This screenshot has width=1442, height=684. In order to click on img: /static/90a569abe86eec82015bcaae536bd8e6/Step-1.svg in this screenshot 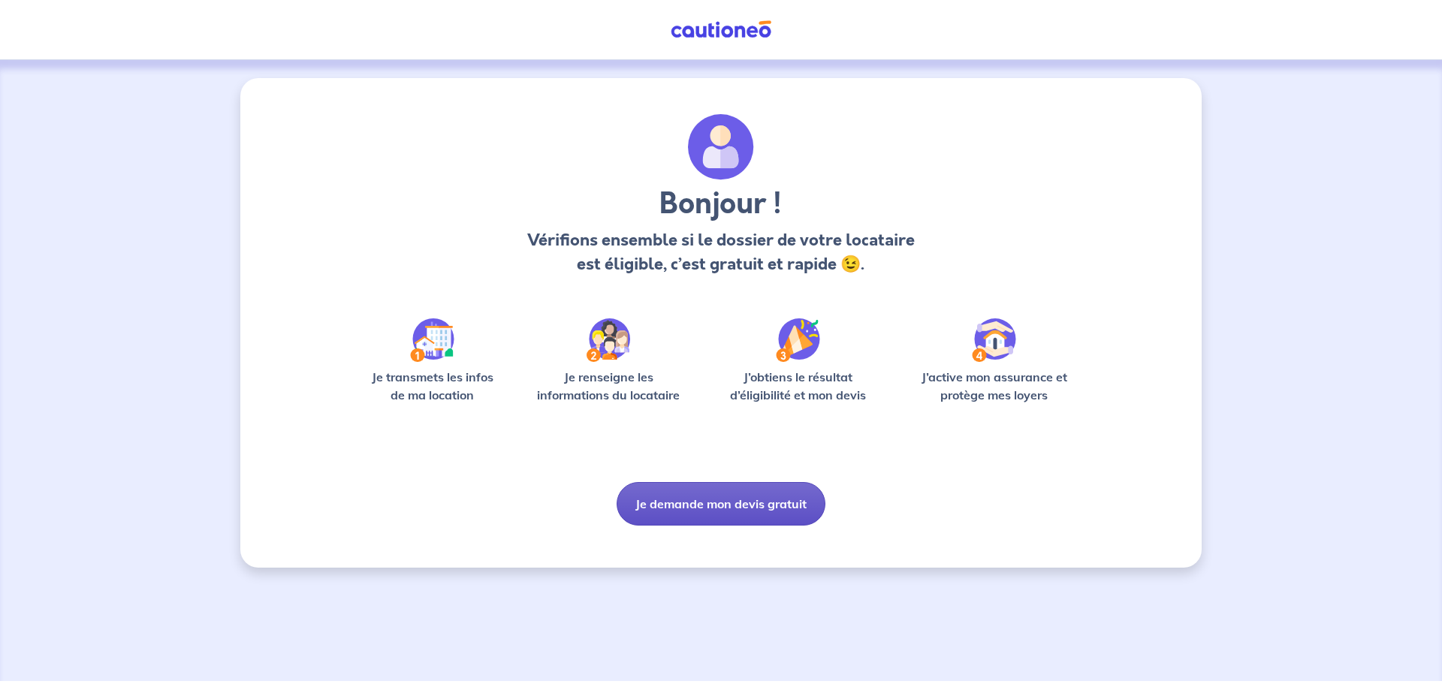, I will do `click(432, 340)`.